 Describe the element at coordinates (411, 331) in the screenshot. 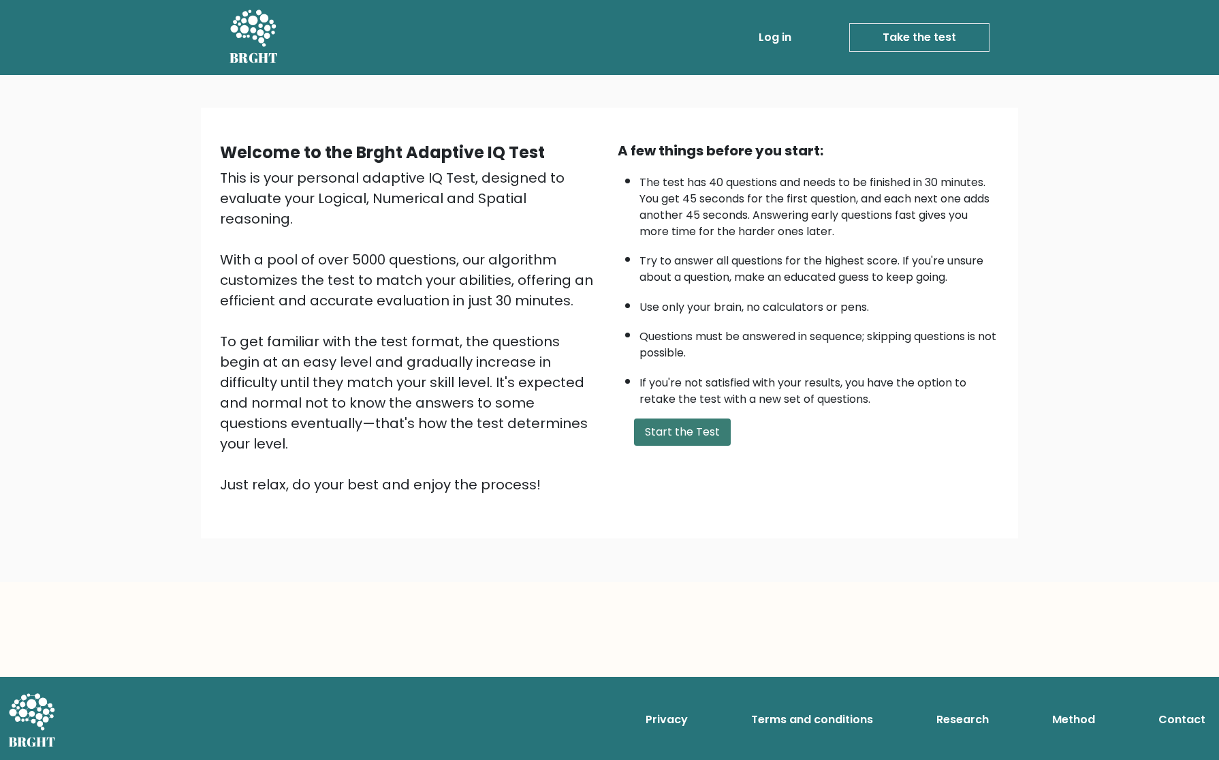

I see `div: This is your personal adaptive IQ Test, designed to evaluate your Logical, Numerical and Spatial ...` at that location.